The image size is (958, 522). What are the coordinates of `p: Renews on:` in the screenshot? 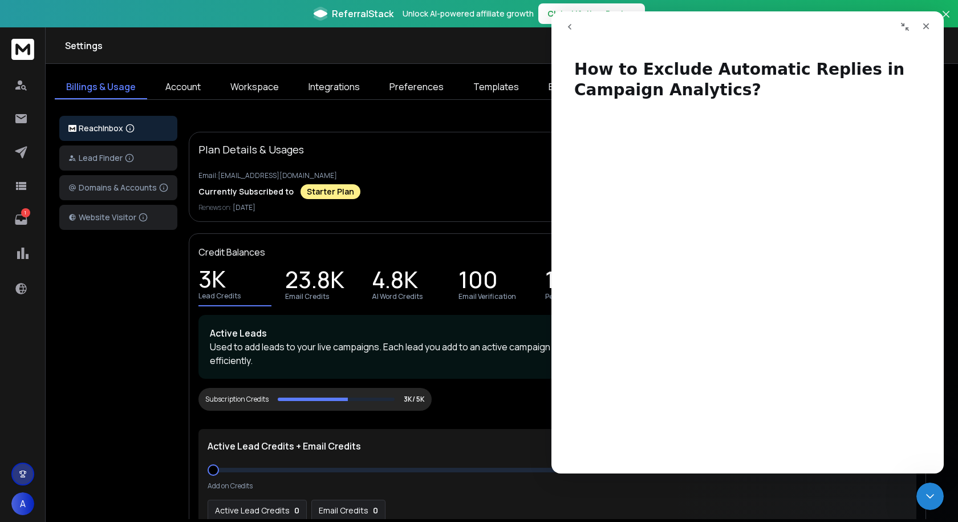 It's located at (557, 208).